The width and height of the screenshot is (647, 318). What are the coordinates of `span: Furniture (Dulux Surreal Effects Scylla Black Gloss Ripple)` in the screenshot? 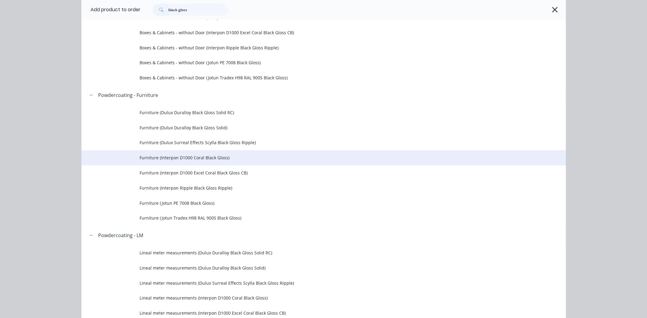 It's located at (310, 142).